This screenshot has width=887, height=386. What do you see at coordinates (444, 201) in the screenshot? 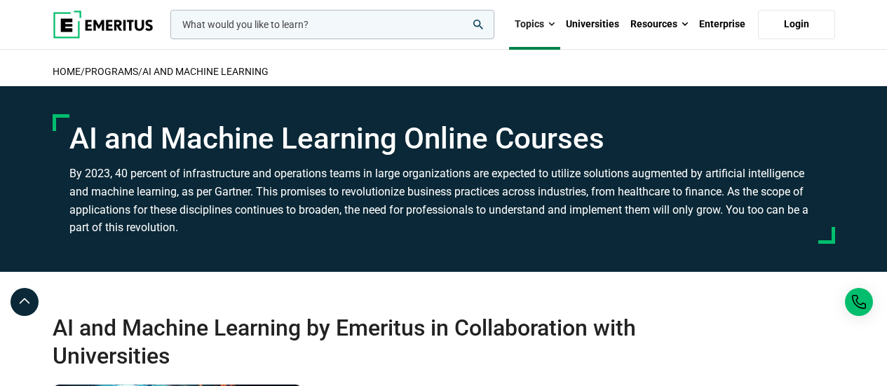
I see `p: By 2023, 40 percent of infrastructure and operations teams in large organizations are expected to...` at bounding box center [444, 201].